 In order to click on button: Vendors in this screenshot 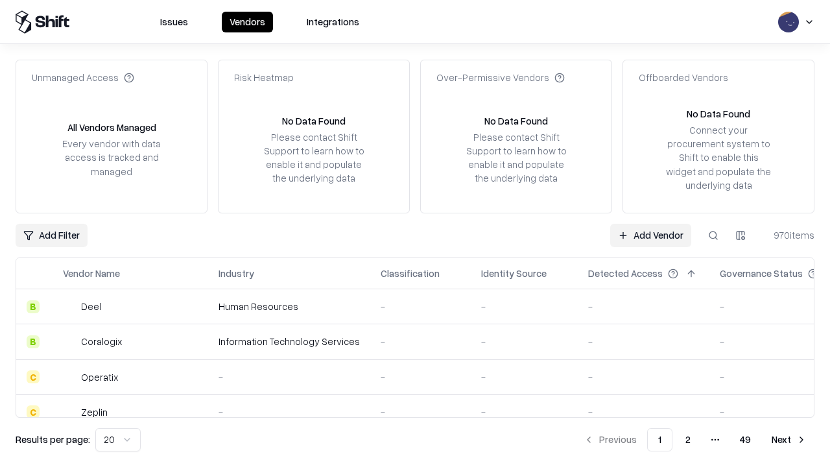, I will do `click(247, 22)`.